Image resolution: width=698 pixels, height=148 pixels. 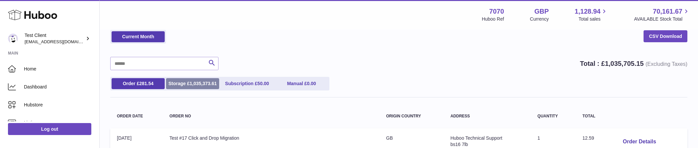 What do you see at coordinates (13, 39) in the screenshot?
I see `img: QATestClientTwo@hubboo.co.uk` at bounding box center [13, 39].